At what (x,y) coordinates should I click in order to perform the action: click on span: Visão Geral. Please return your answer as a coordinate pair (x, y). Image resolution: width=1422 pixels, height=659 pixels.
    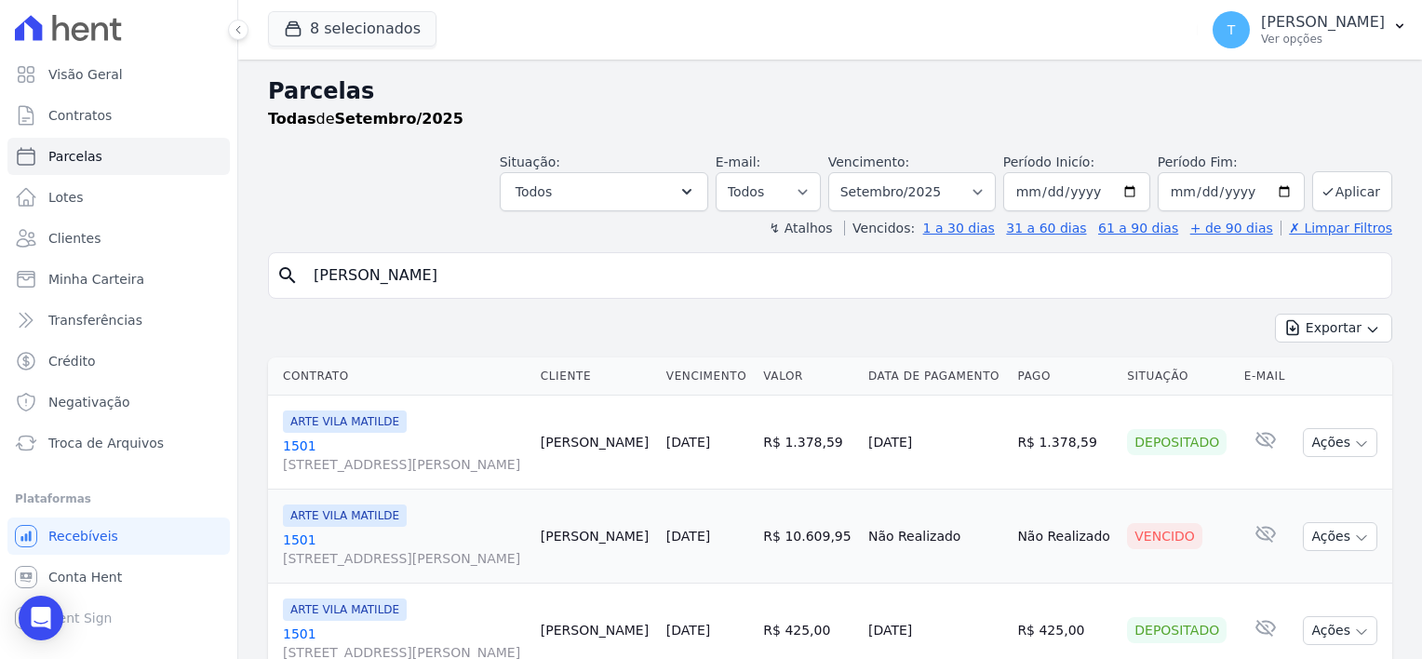
    Looking at the image, I should click on (86, 74).